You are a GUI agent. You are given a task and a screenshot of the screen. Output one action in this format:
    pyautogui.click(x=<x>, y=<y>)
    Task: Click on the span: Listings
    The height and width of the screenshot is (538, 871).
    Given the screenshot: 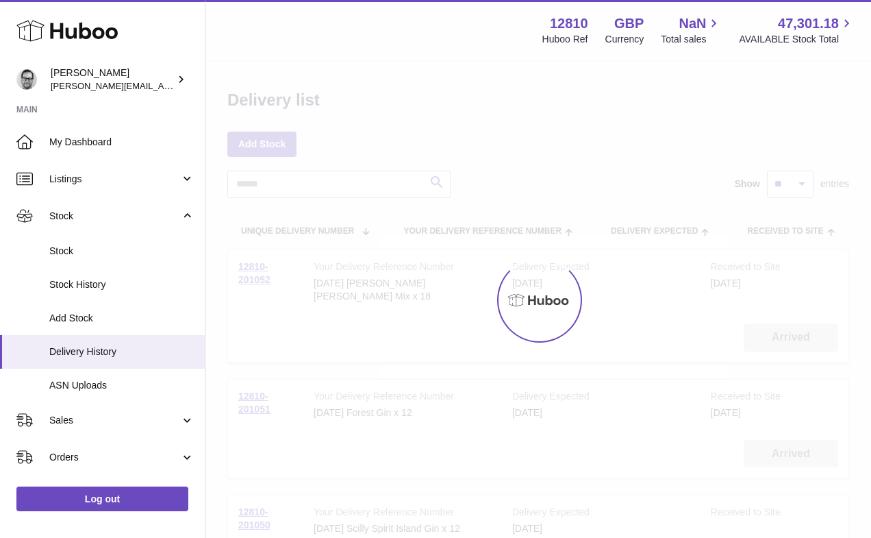 What is the action you would take?
    pyautogui.click(x=114, y=179)
    